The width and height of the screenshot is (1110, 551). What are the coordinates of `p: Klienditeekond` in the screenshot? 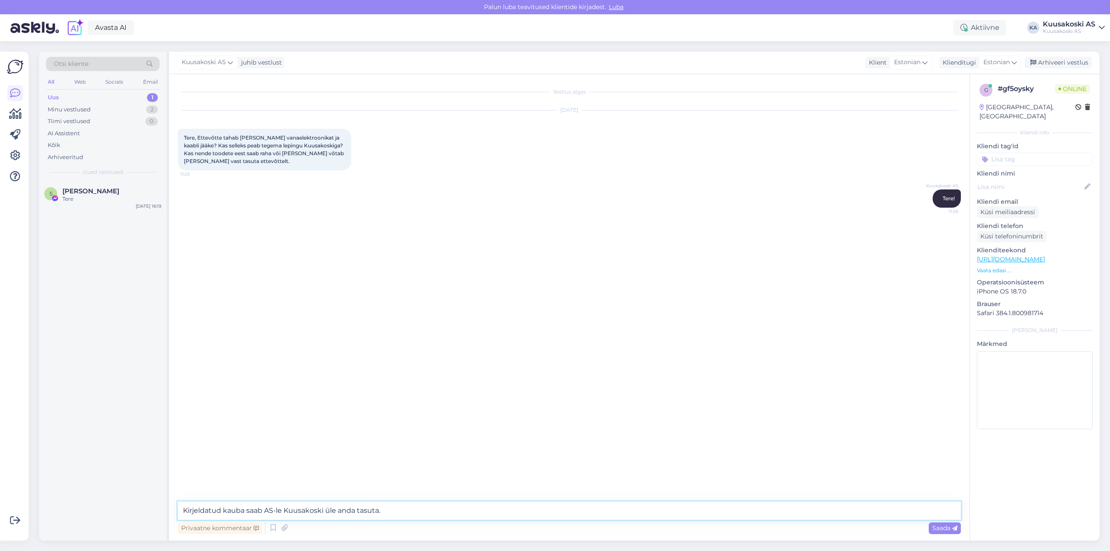 It's located at (1034, 250).